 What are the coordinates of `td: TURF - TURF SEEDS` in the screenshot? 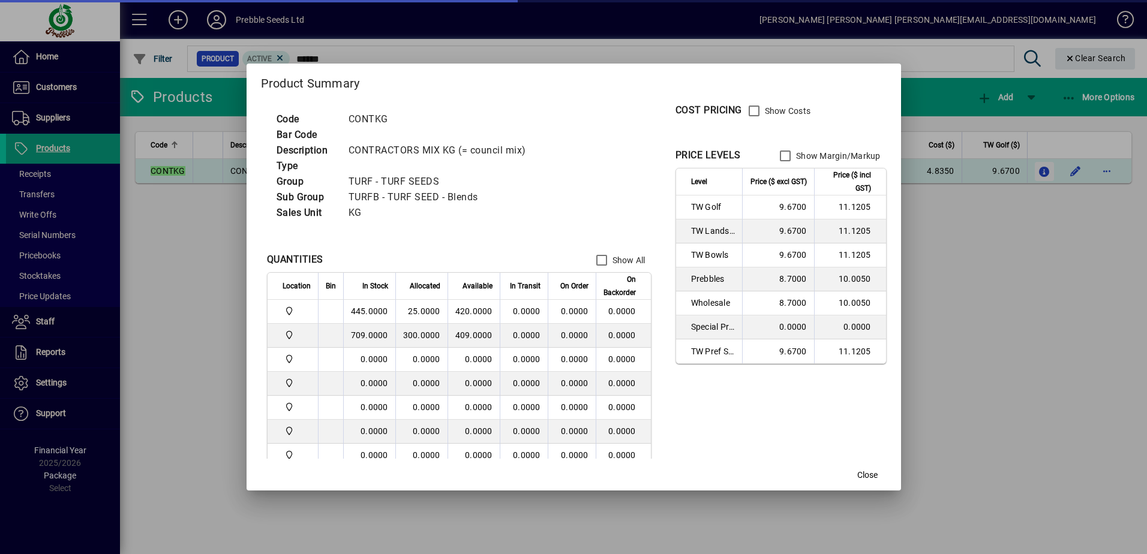 It's located at (442, 182).